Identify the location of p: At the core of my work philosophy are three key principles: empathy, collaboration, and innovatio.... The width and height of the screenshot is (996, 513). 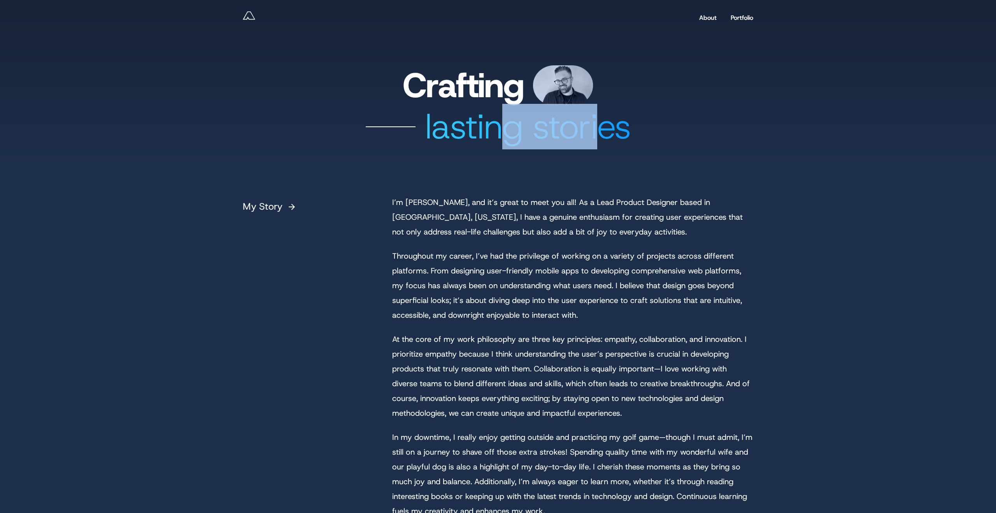
(573, 376).